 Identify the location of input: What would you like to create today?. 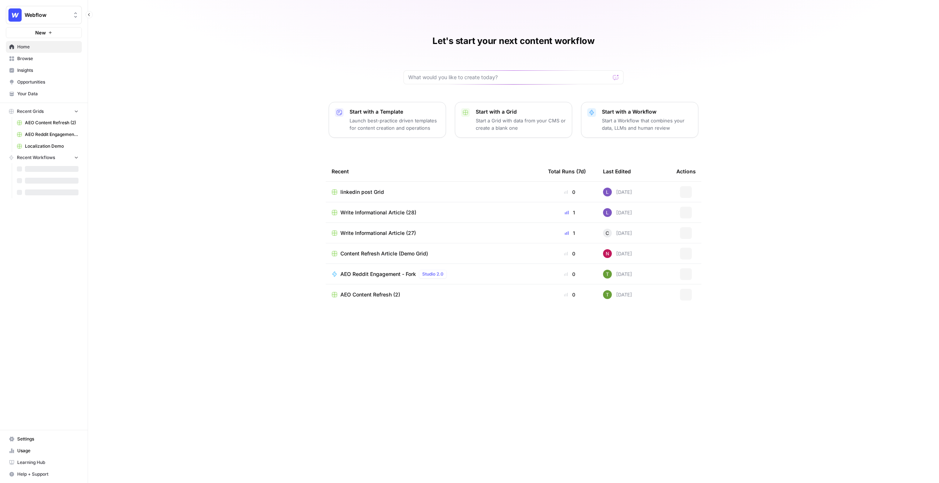
(509, 77).